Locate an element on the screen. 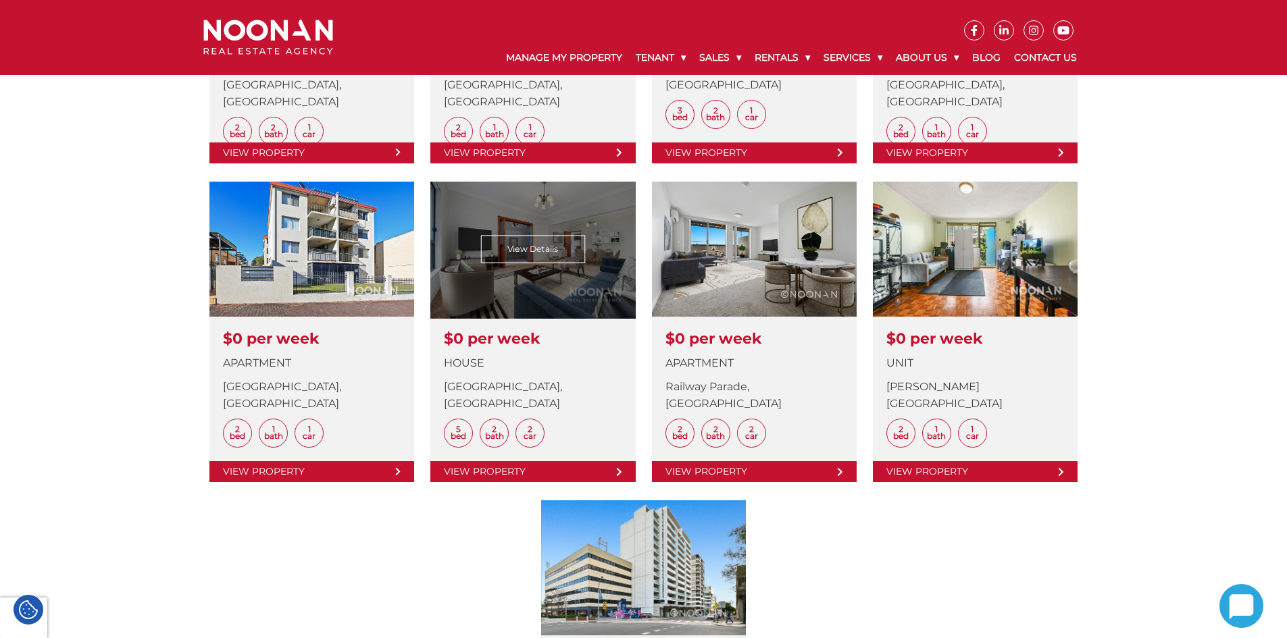  div: Cookie Settings is located at coordinates (28, 610).